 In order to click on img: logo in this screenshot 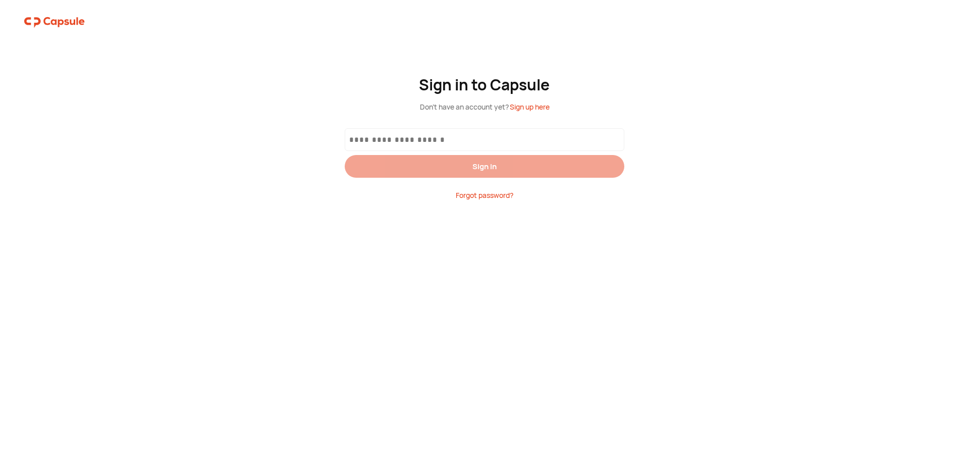, I will do `click(54, 22)`.